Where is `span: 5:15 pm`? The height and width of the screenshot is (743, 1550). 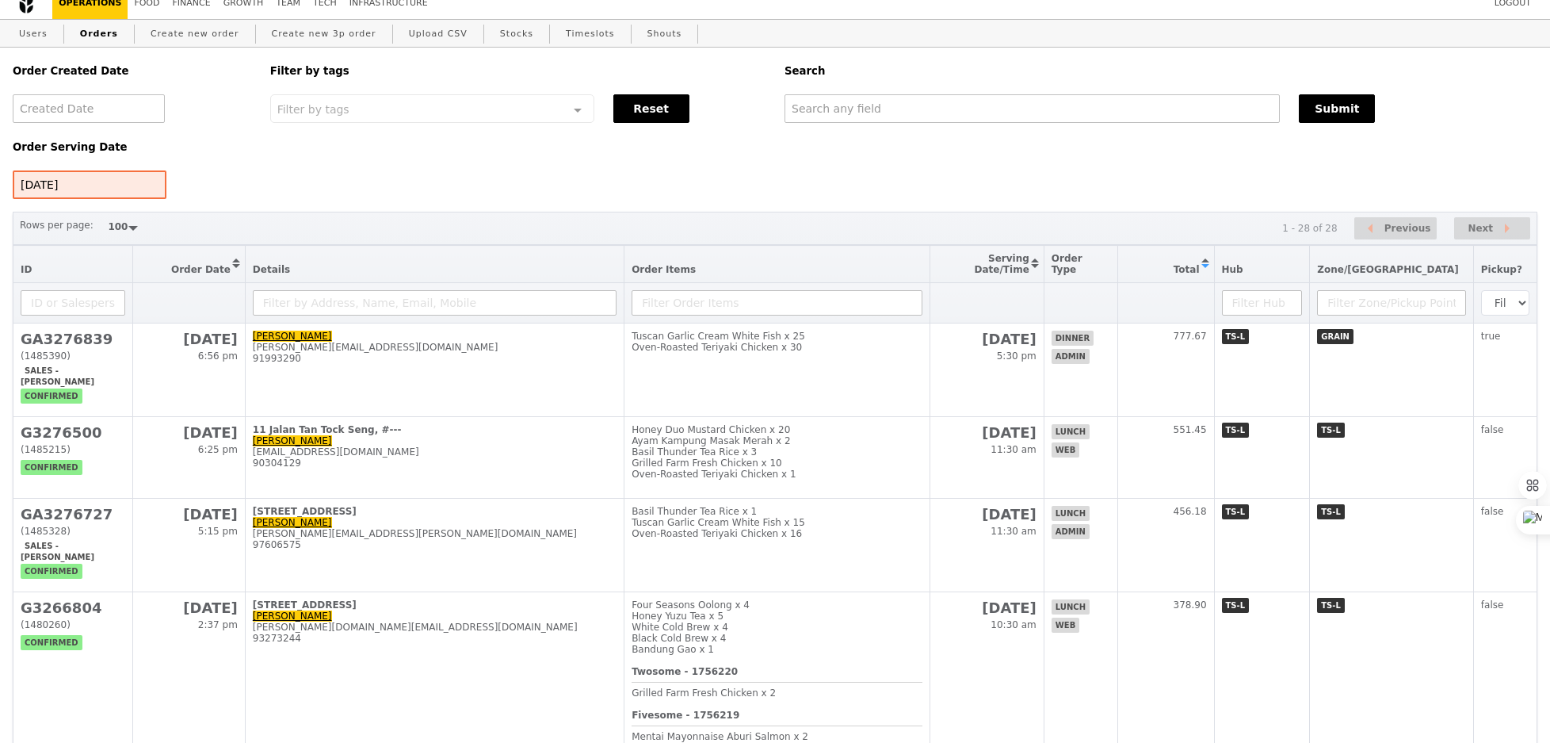 span: 5:15 pm is located at coordinates (218, 531).